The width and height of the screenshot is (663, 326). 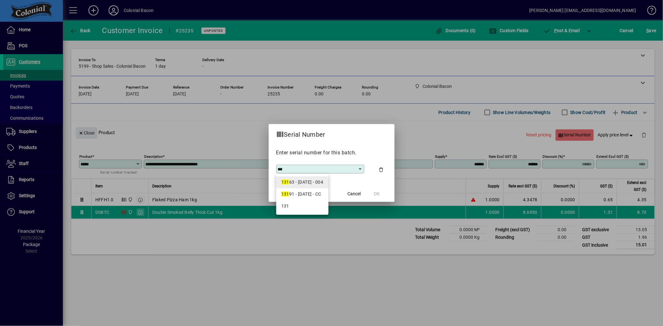 I want to click on mat-option: 13163 - 14.09.25 - 004, so click(x=302, y=182).